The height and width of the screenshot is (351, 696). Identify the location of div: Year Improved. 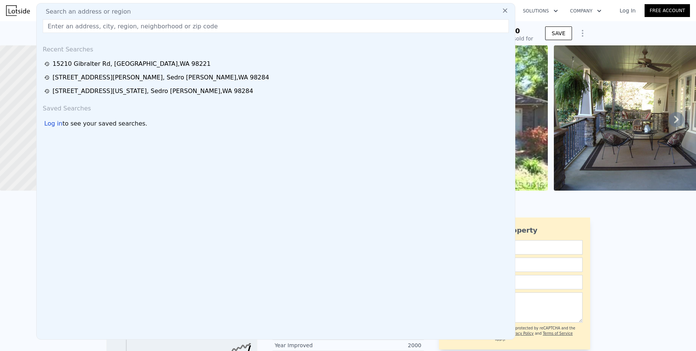
(312, 345).